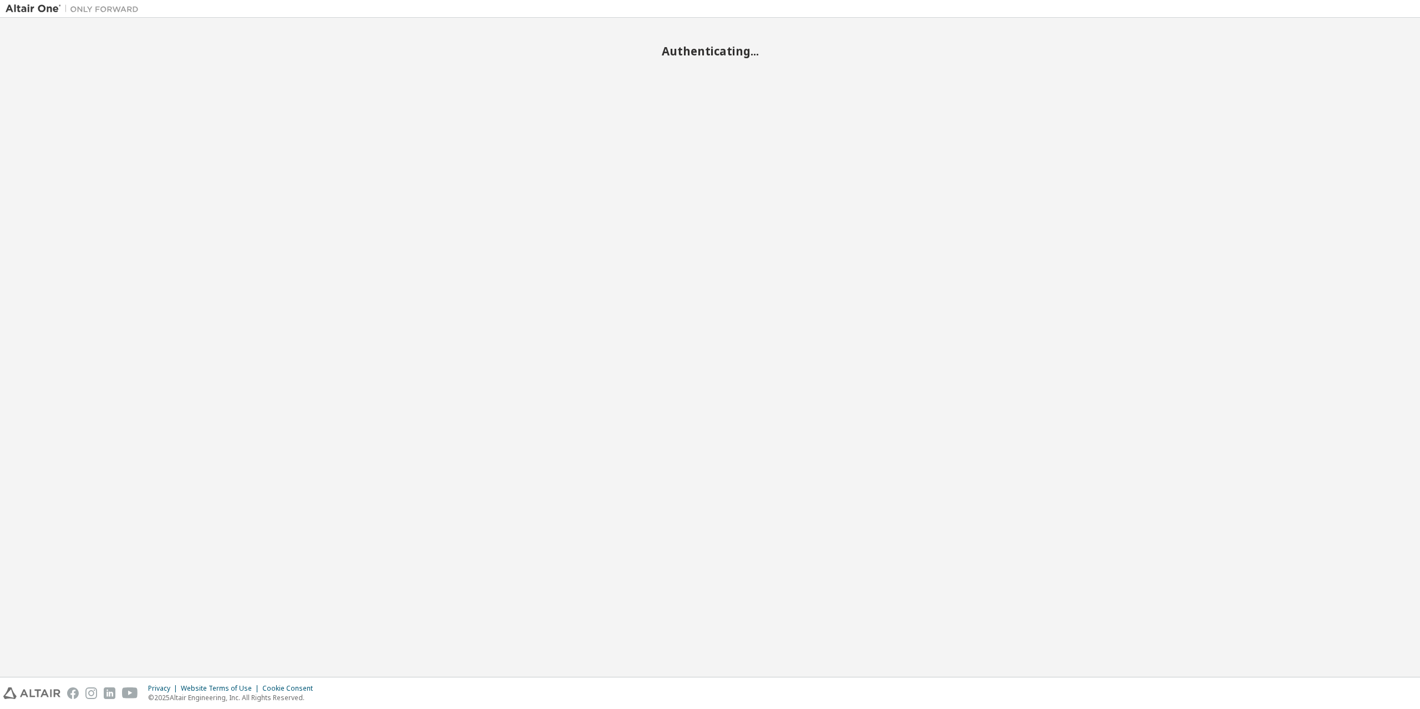 This screenshot has width=1420, height=709. I want to click on h2: Authenticating..., so click(710, 51).